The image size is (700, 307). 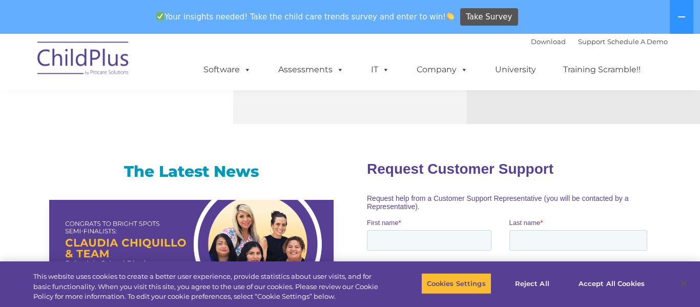 I want to click on div: This website uses cookies to create a better user experience, provide statistics about user visit..., so click(x=209, y=286).